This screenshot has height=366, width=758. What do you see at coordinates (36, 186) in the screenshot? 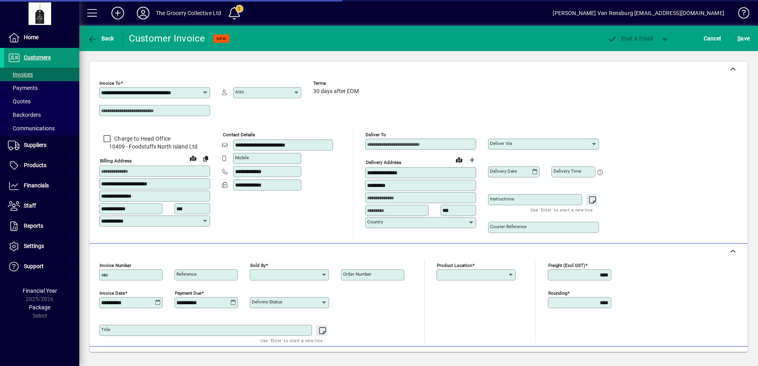
I see `span: Financials` at bounding box center [36, 186].